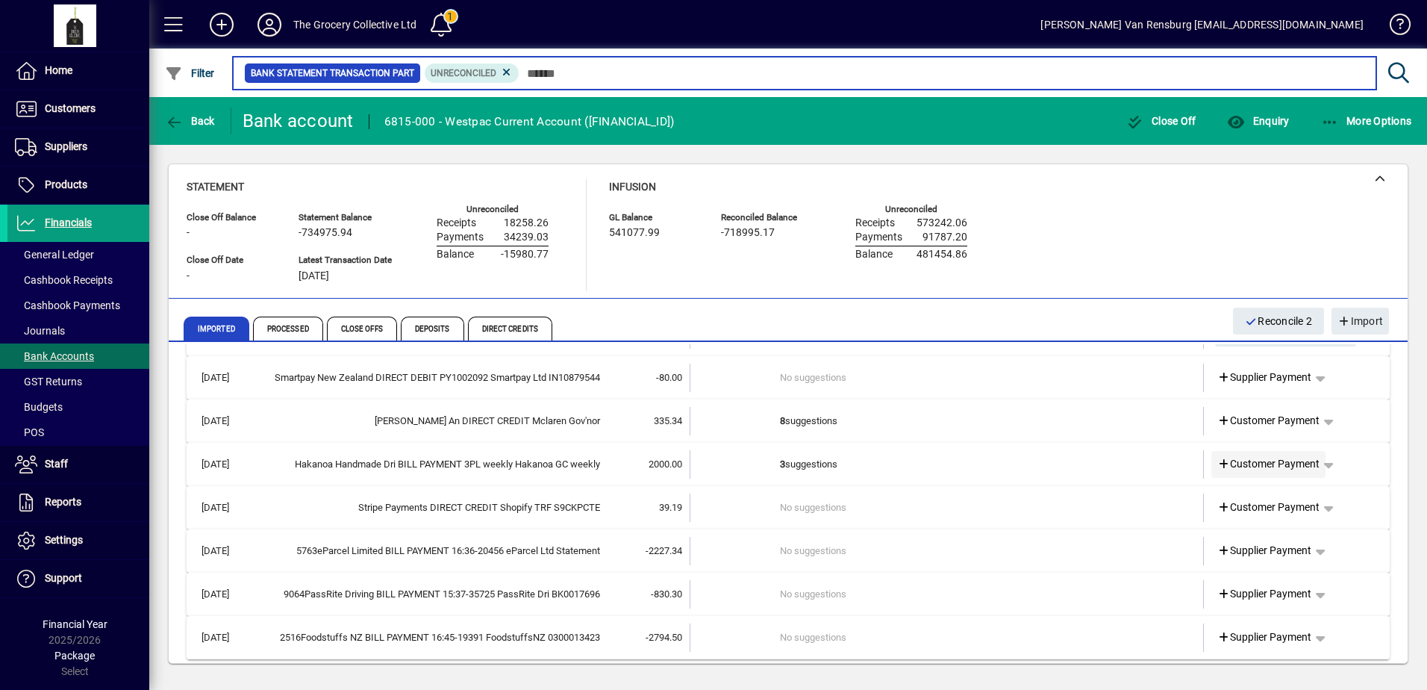 The image size is (1427, 690). Describe the element at coordinates (782, 420) in the screenshot. I see `b: 8` at that location.